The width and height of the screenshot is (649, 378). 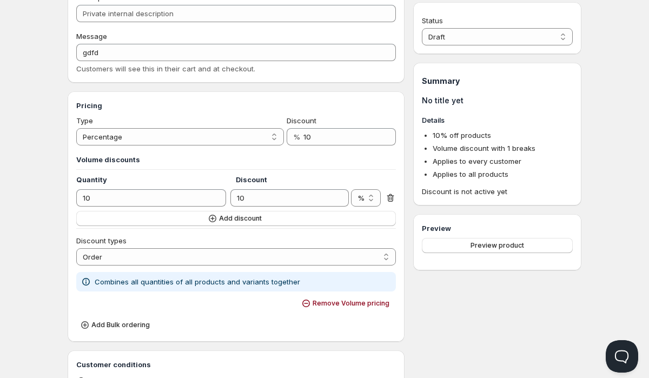 I want to click on span: Discount types, so click(x=101, y=241).